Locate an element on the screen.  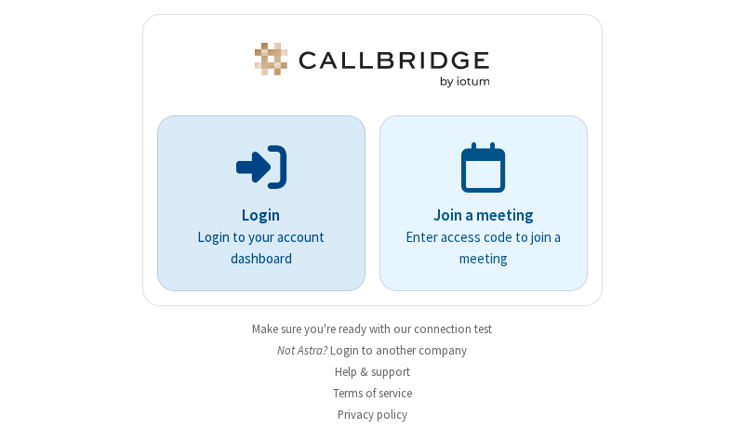
p: Login is located at coordinates (261, 216).